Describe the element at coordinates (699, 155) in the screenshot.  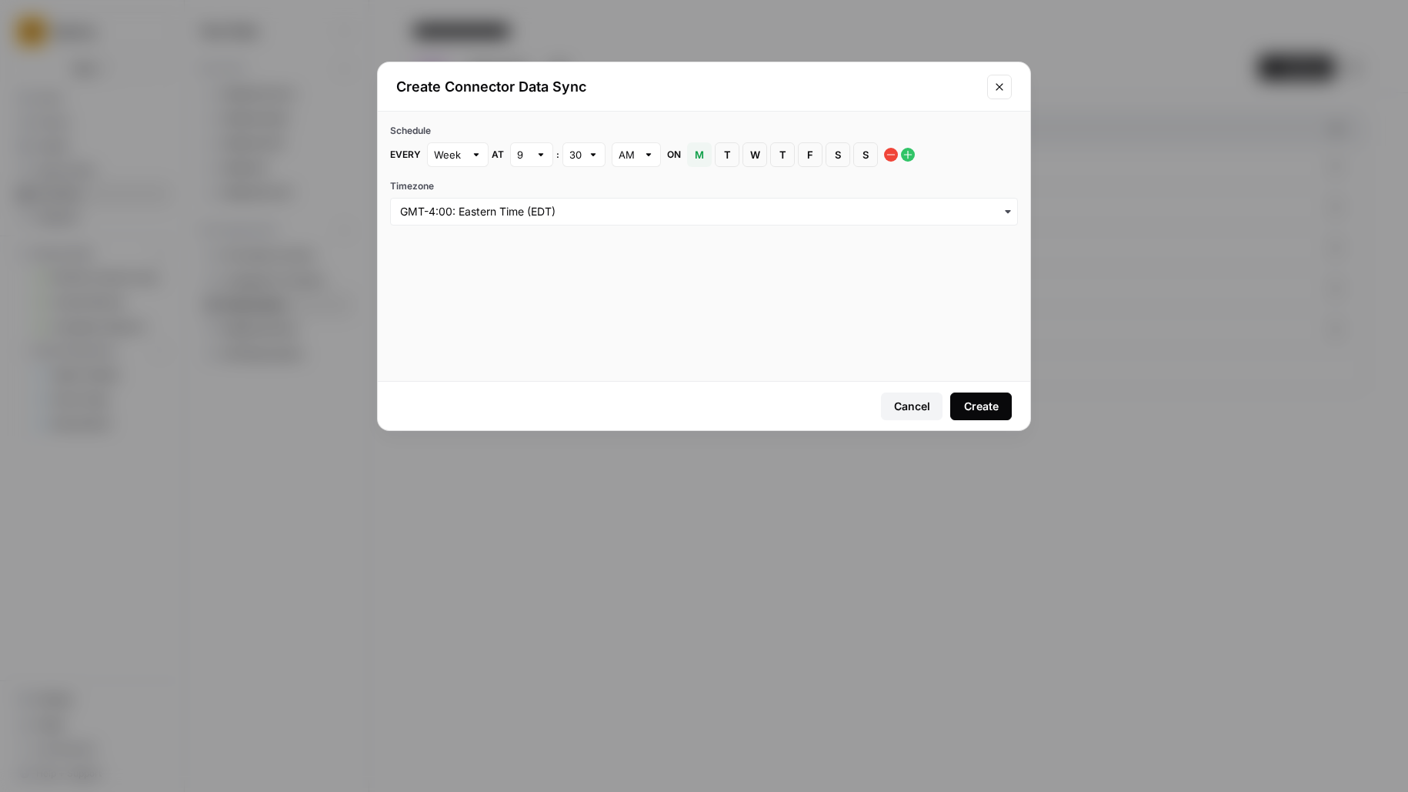
I see `button: M` at that location.